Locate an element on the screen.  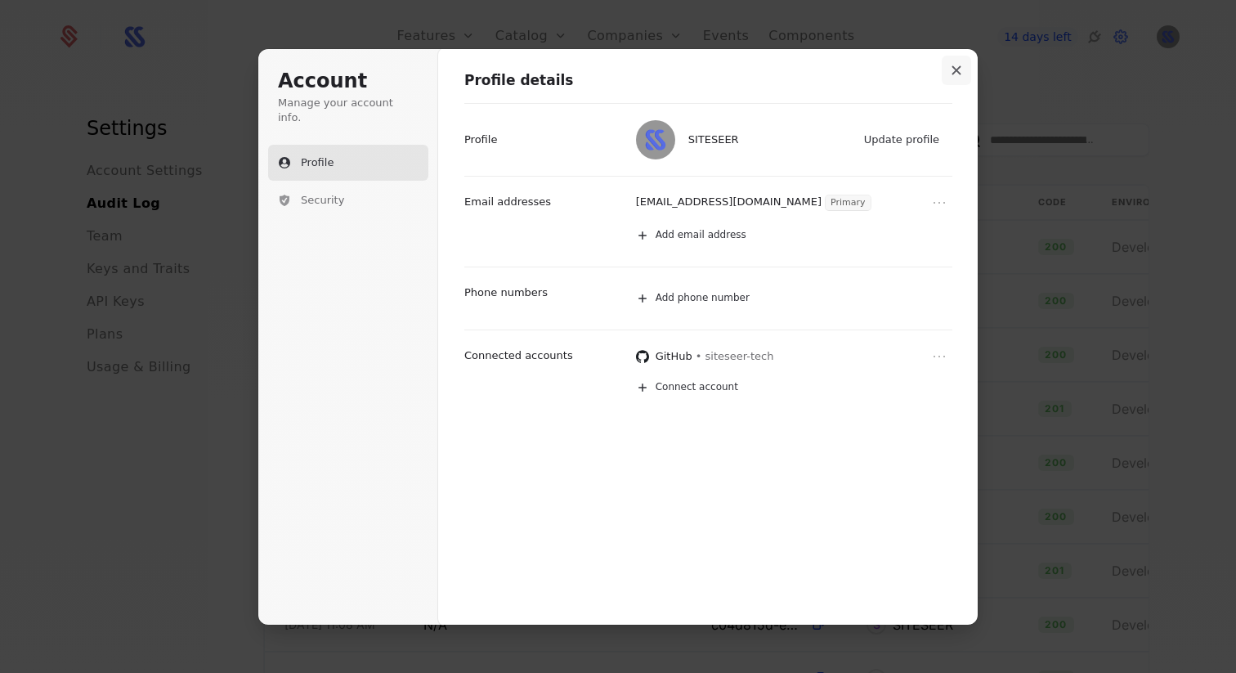
img: SITESEER is located at coordinates (656, 140).